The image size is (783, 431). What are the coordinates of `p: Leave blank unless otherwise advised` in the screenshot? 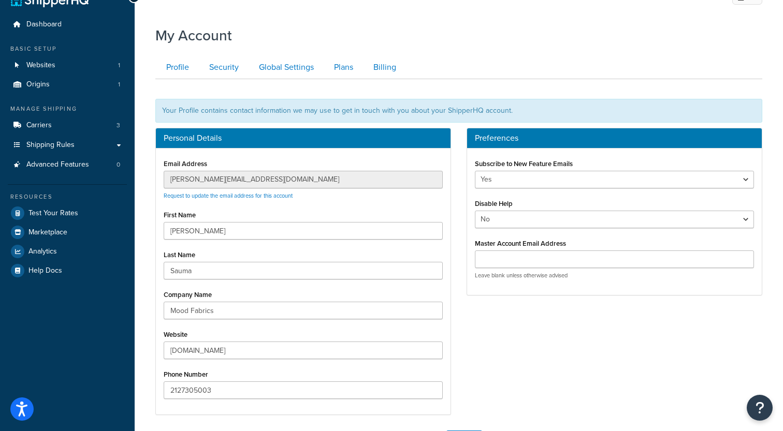 It's located at (614, 275).